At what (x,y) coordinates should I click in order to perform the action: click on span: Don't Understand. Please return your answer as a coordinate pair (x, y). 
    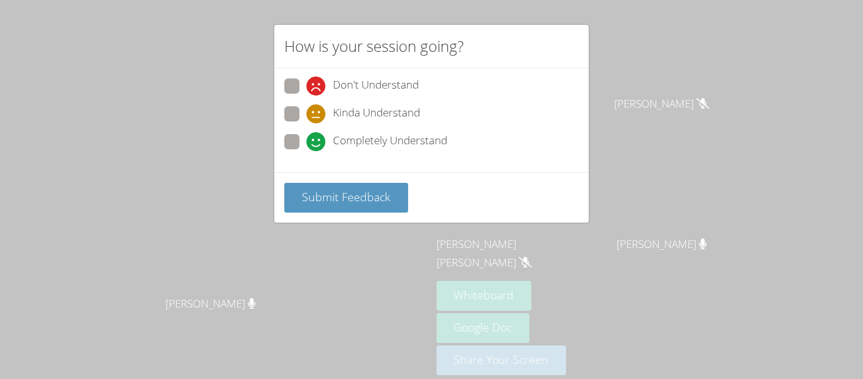
    Looking at the image, I should click on (376, 86).